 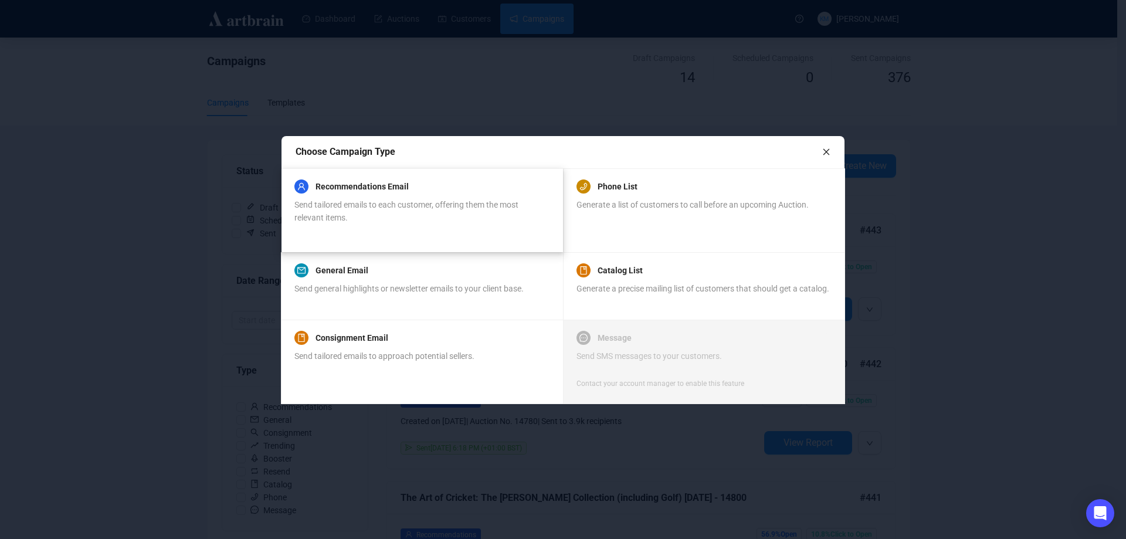 I want to click on a: General Email, so click(x=342, y=270).